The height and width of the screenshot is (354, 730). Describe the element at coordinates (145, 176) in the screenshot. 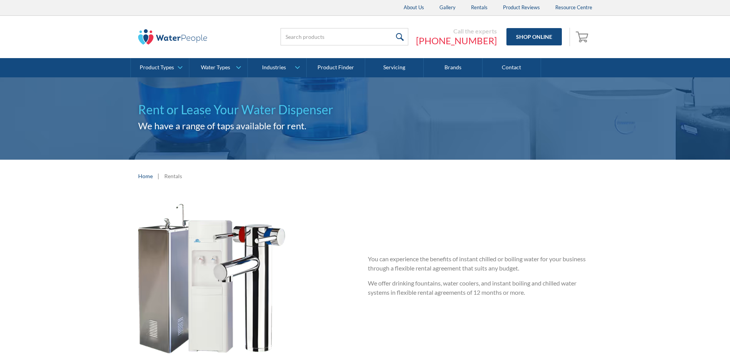

I see `a: Home` at that location.